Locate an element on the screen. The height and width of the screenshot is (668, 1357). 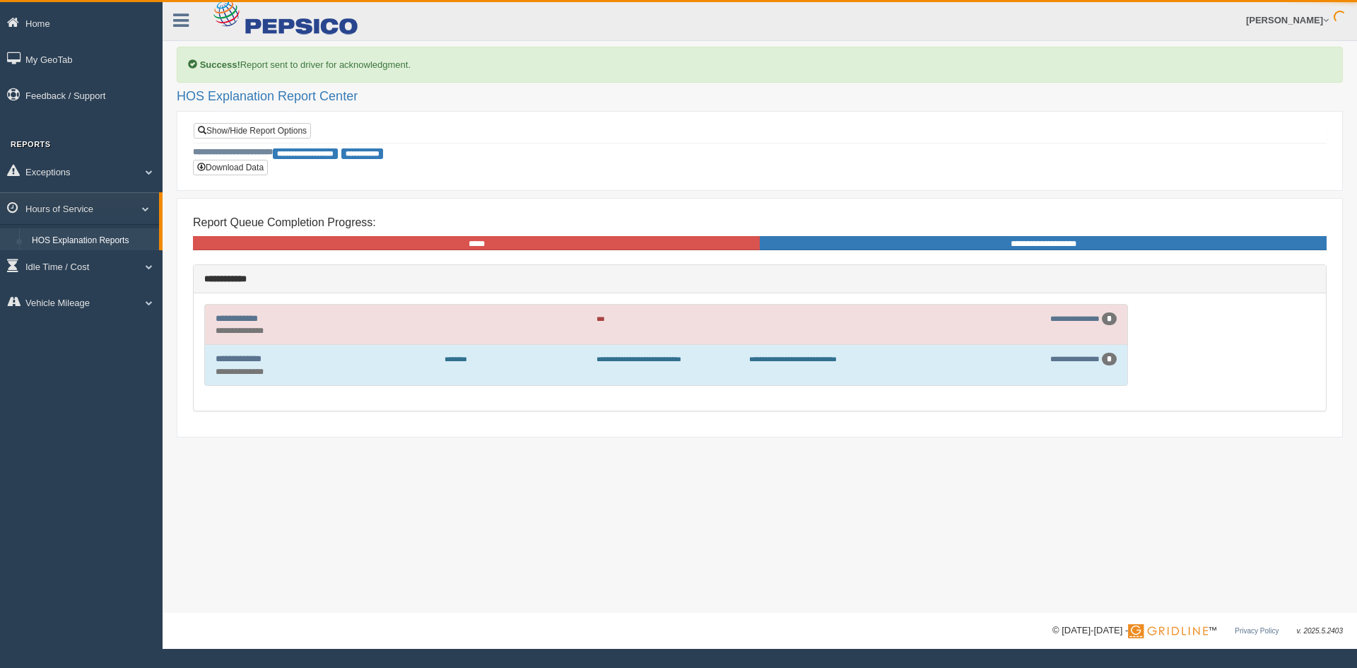
a: Show/Hide Report Options is located at coordinates (252, 131).